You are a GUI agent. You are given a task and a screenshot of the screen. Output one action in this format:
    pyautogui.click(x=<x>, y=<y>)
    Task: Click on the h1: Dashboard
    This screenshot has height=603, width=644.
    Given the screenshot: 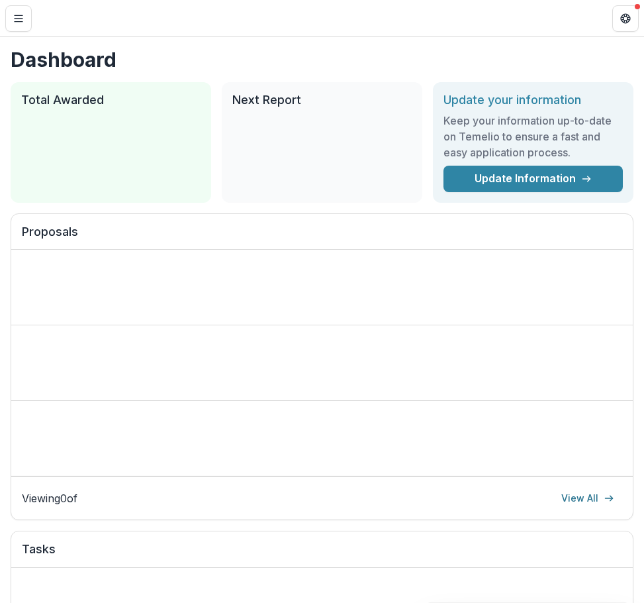 What is the action you would take?
    pyautogui.click(x=322, y=60)
    